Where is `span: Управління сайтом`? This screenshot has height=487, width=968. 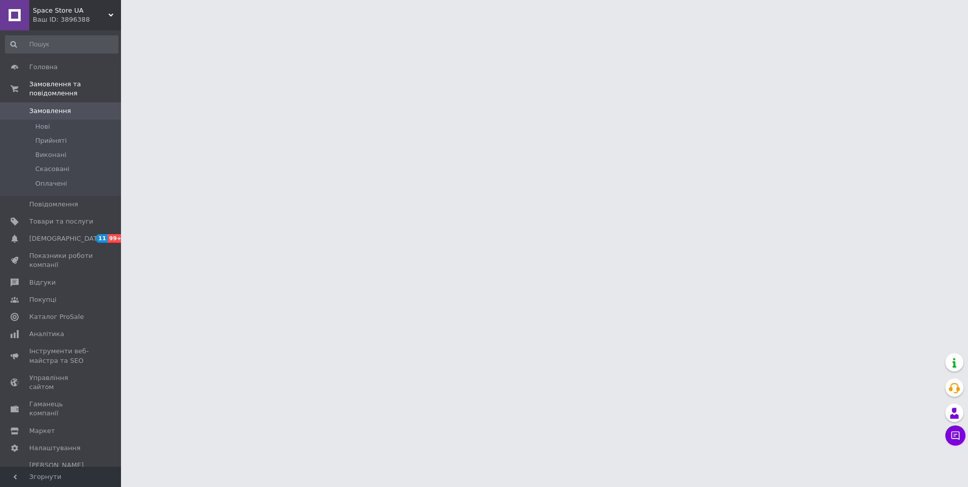
span: Управління сайтом is located at coordinates (61, 382).